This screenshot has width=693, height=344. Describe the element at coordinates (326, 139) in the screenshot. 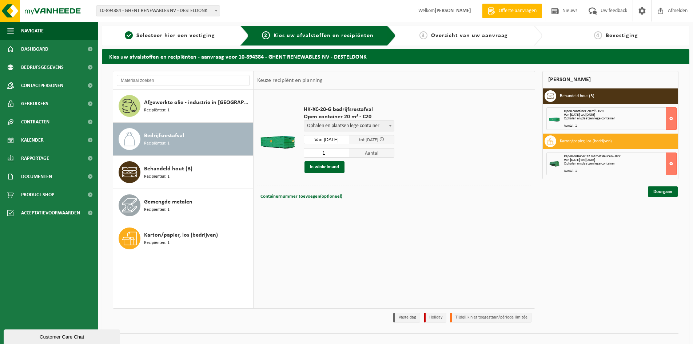

I see `input: Selecteer datum` at that location.